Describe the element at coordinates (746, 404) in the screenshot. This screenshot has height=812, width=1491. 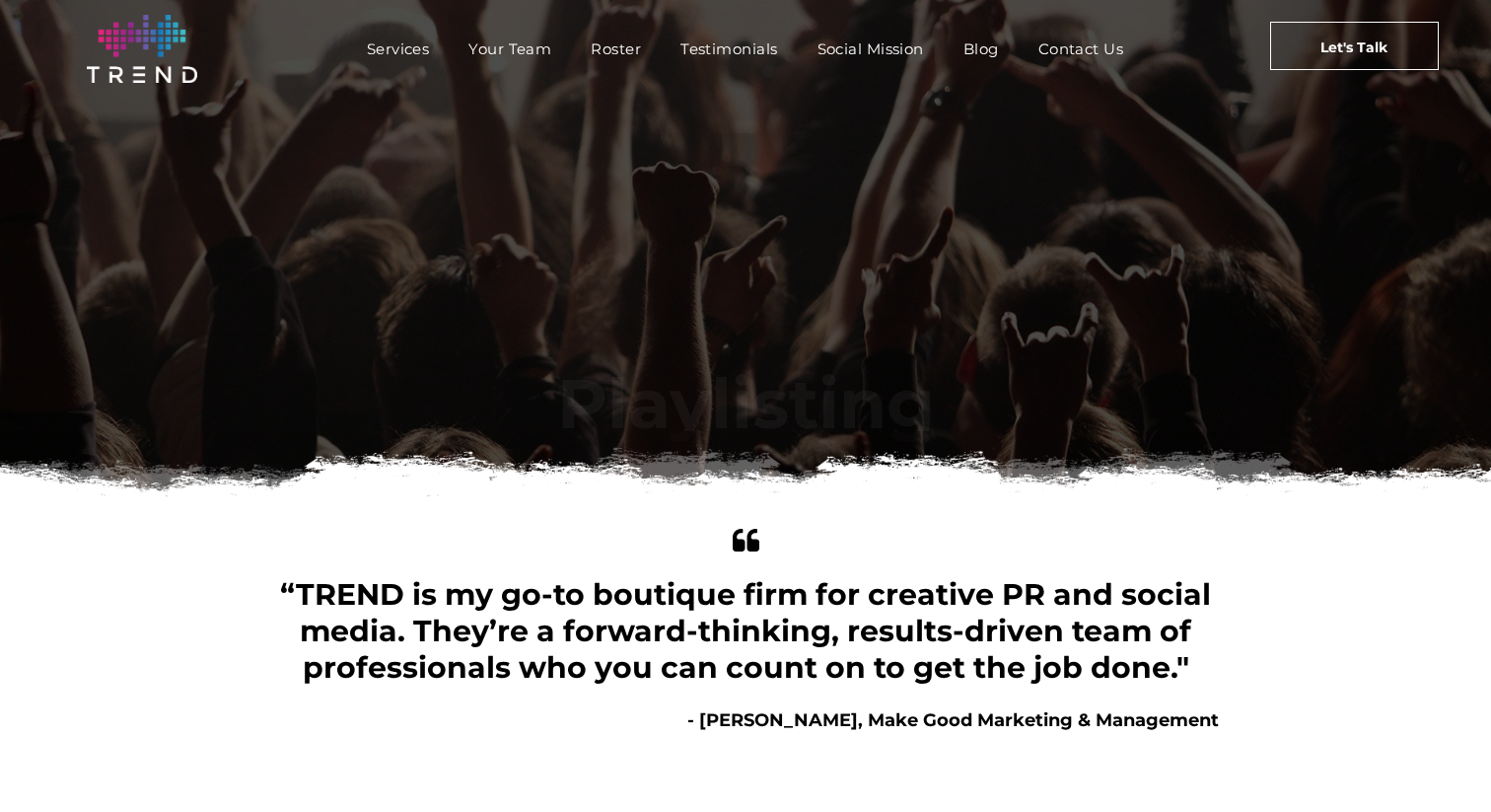
I see `font: Playlisting` at that location.